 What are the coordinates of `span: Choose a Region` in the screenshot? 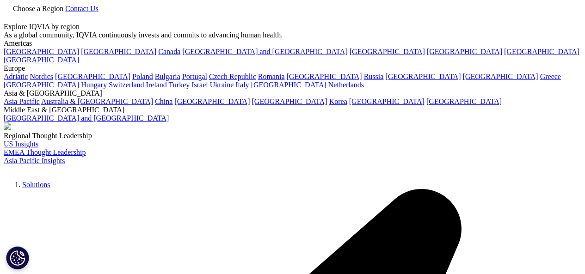 It's located at (38, 8).